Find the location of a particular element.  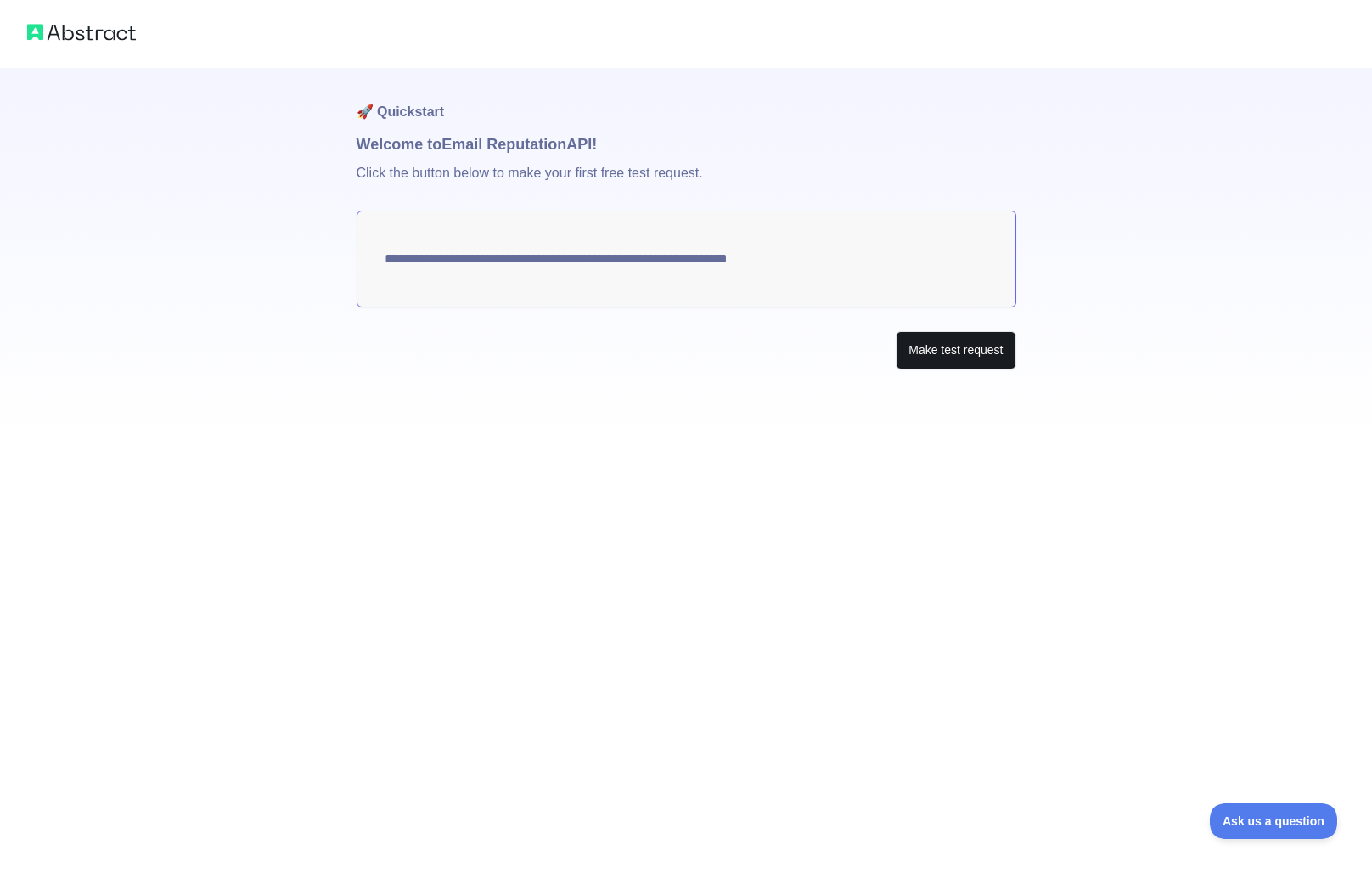

img: Abstract logo is located at coordinates (82, 33).